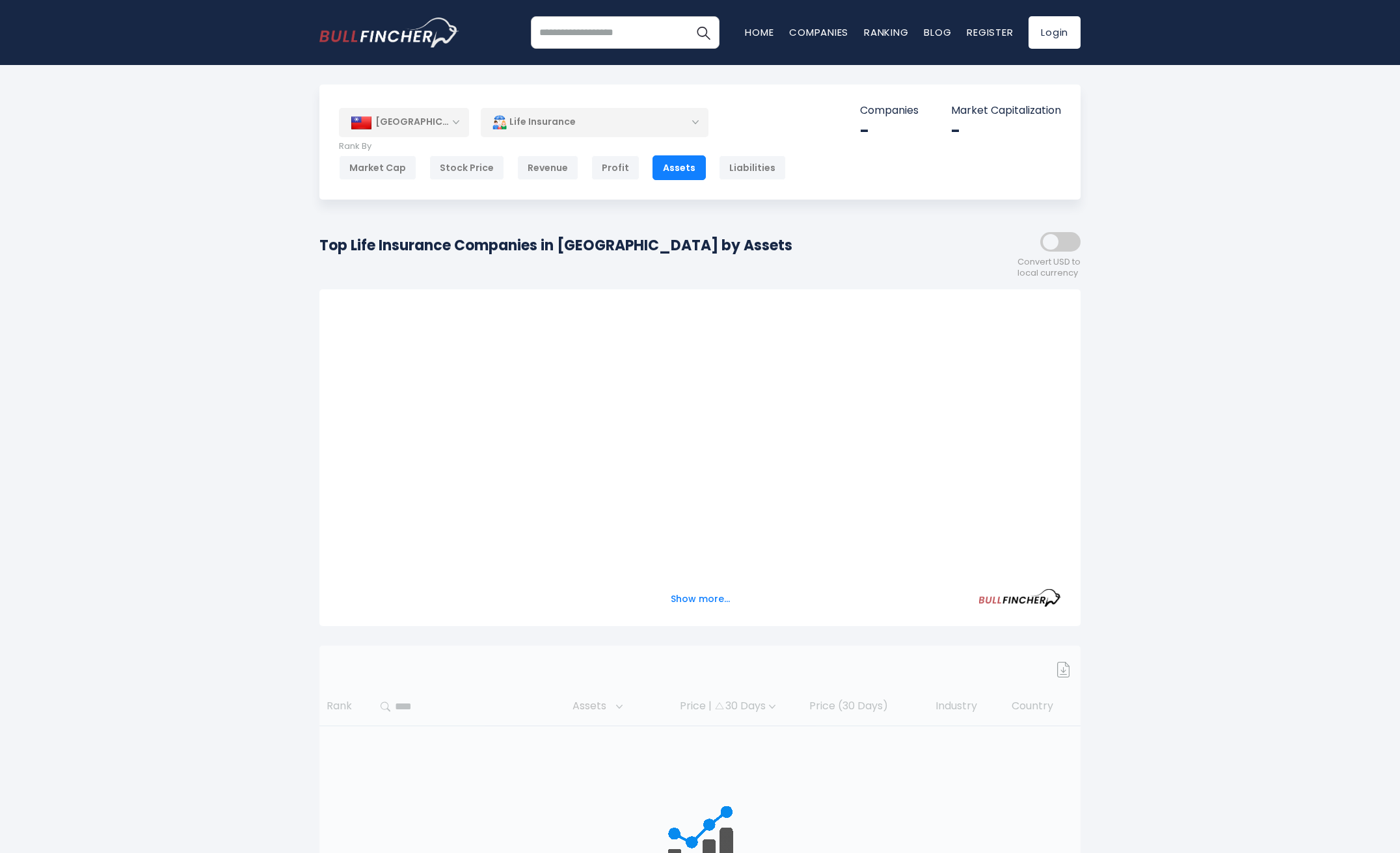 The height and width of the screenshot is (853, 1400). What do you see at coordinates (886, 32) in the screenshot?
I see `a: Ranking` at bounding box center [886, 32].